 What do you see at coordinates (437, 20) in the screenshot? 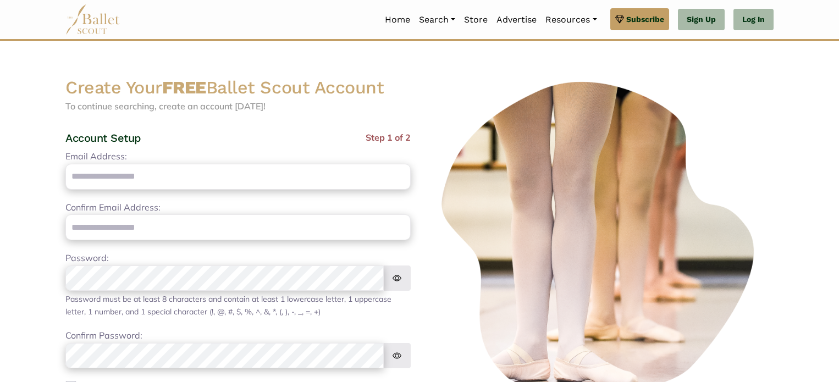
I see `a: Search` at bounding box center [437, 20].